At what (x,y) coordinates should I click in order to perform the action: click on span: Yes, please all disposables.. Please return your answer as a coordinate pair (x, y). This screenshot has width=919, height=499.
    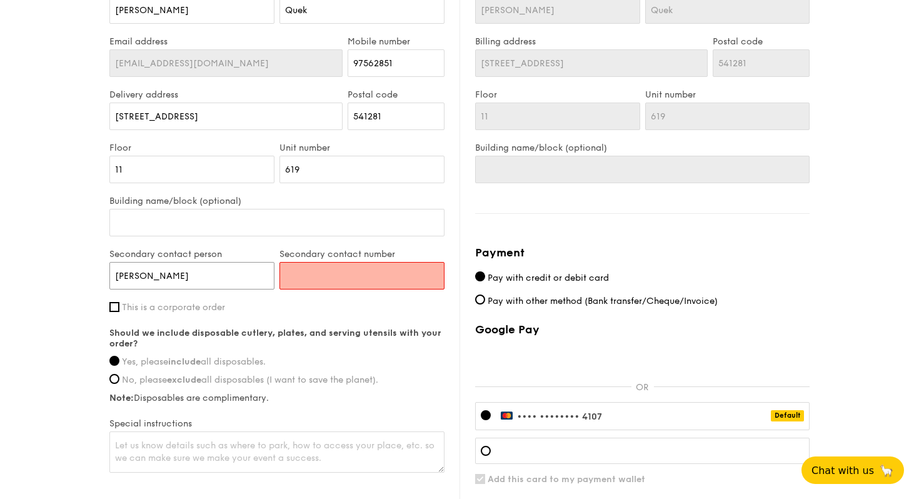
    Looking at the image, I should click on (194, 361).